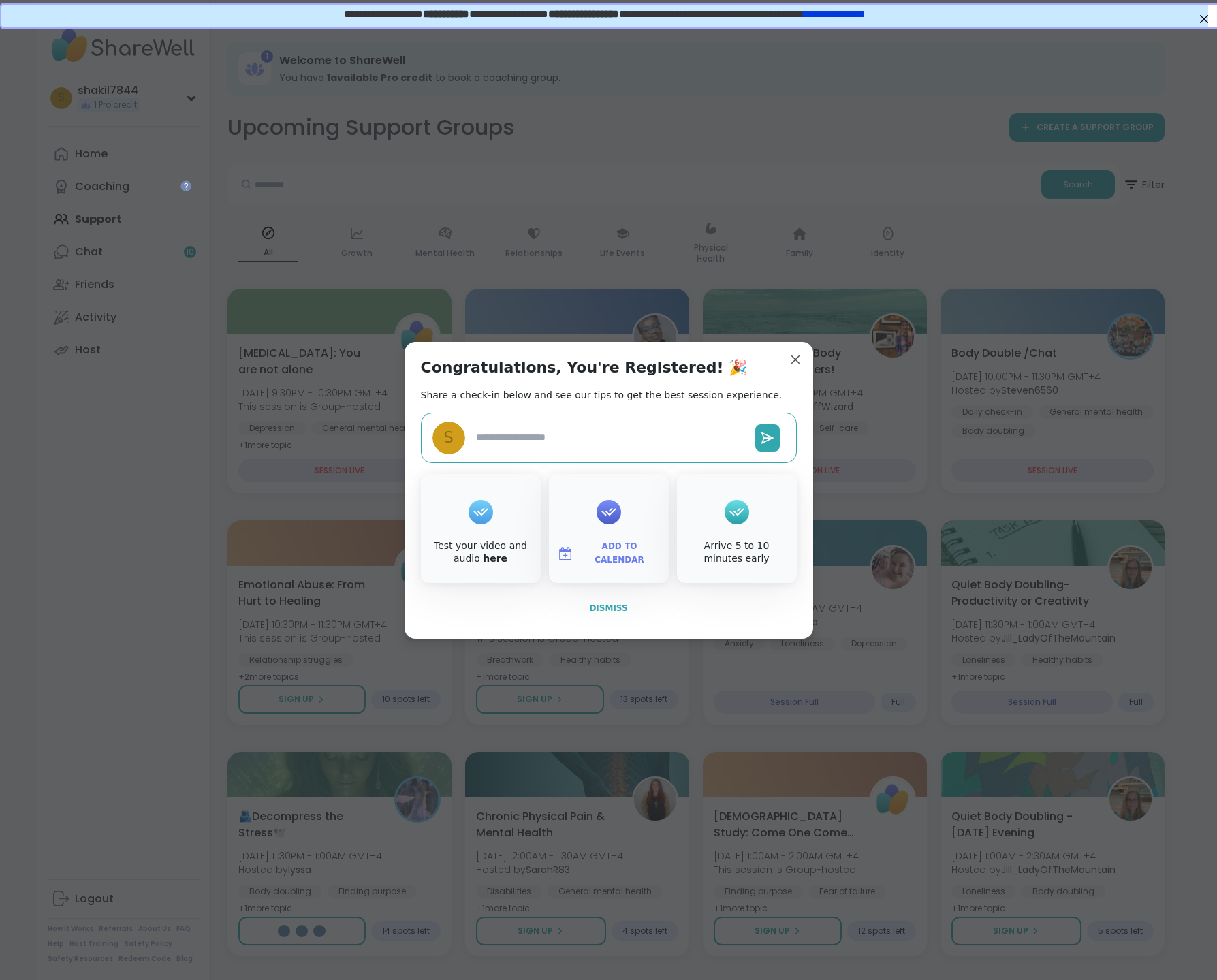  I want to click on button: Add to Calendar, so click(609, 554).